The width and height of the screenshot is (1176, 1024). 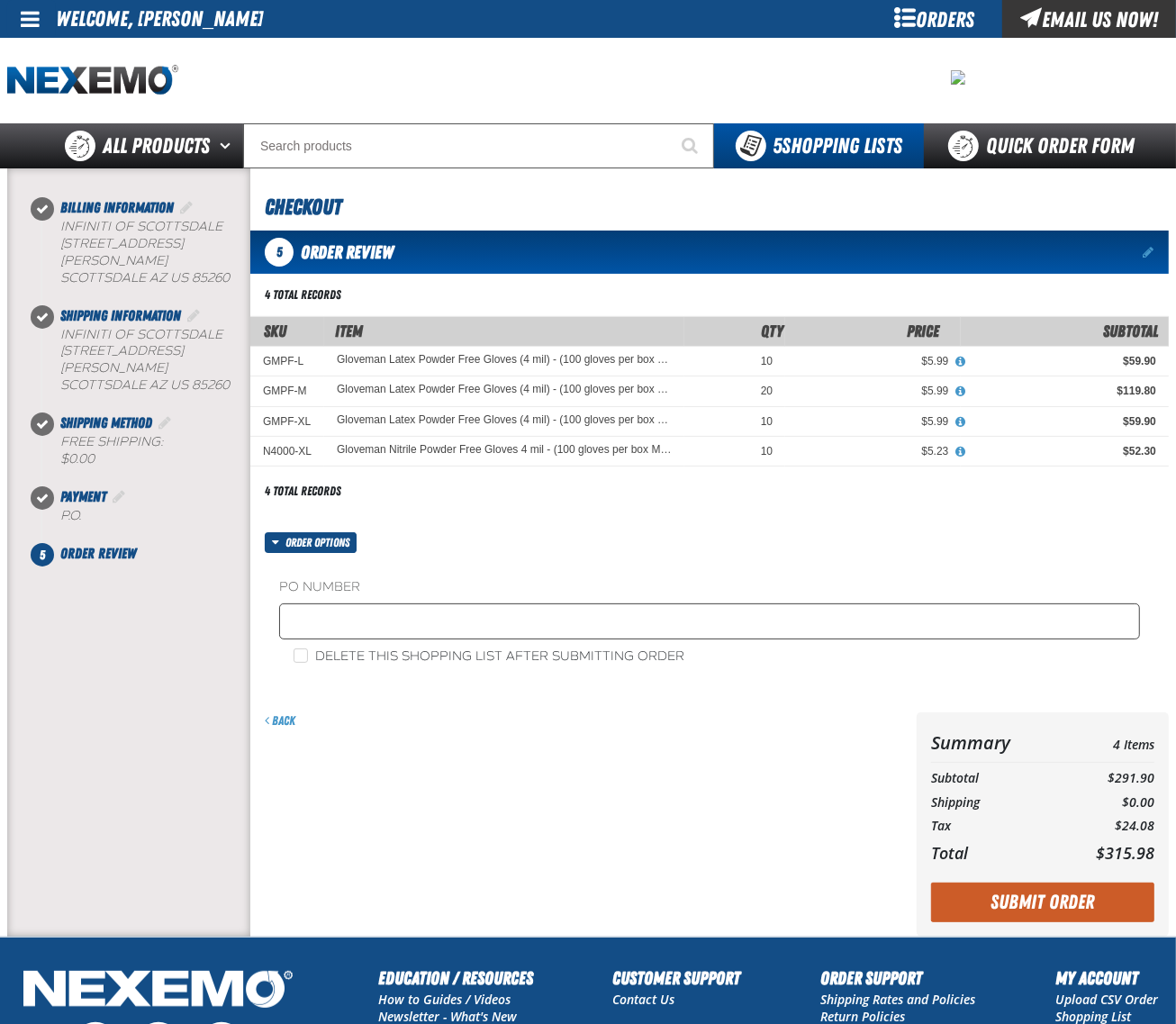 I want to click on span: SKU, so click(x=275, y=331).